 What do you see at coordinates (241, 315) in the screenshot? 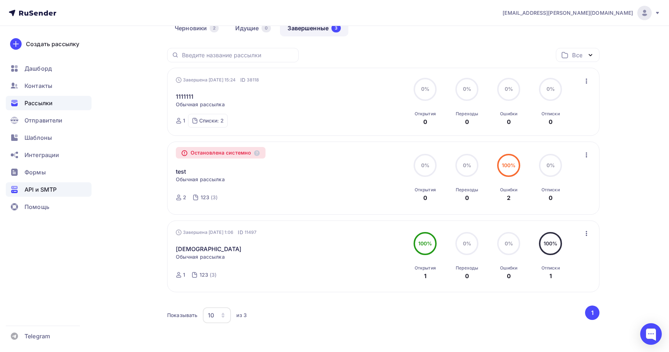
I see `div: из 3` at bounding box center [241, 315].